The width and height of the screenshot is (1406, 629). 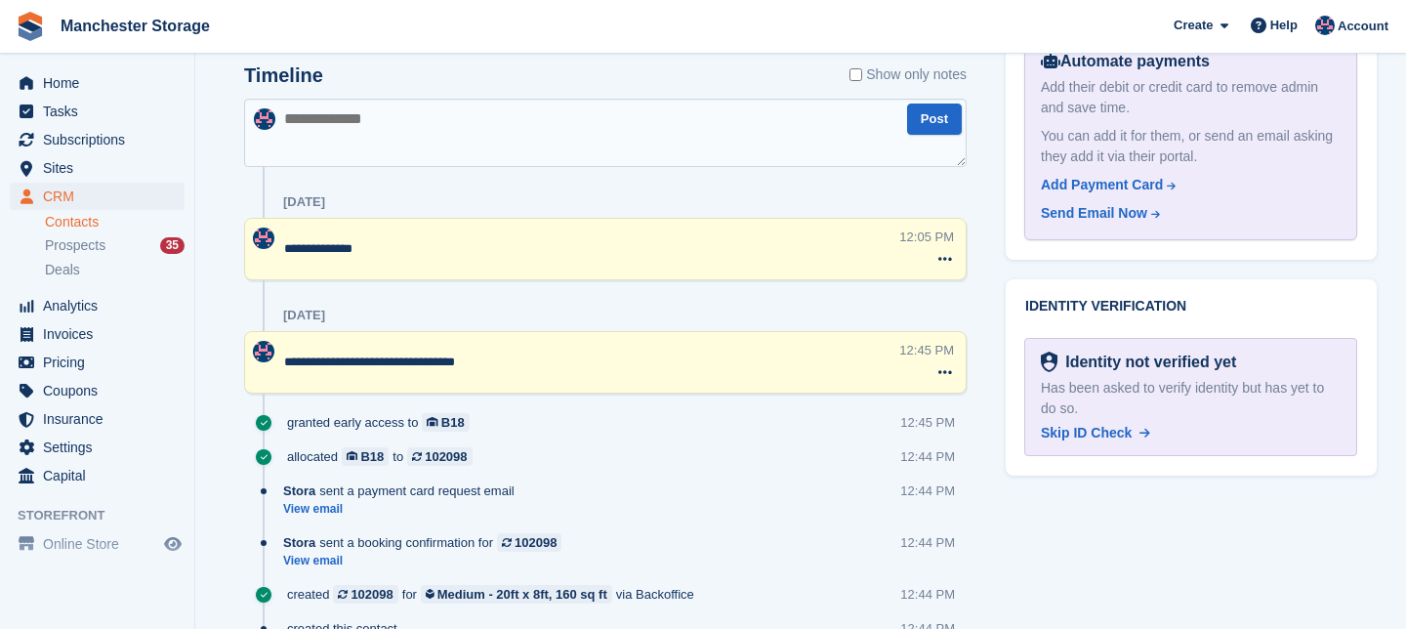 I want to click on div: Send Email Now, so click(x=1094, y=213).